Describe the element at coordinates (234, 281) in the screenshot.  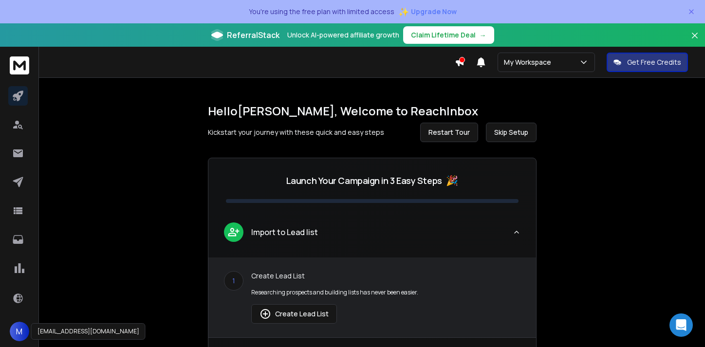
I see `div: 1` at that location.